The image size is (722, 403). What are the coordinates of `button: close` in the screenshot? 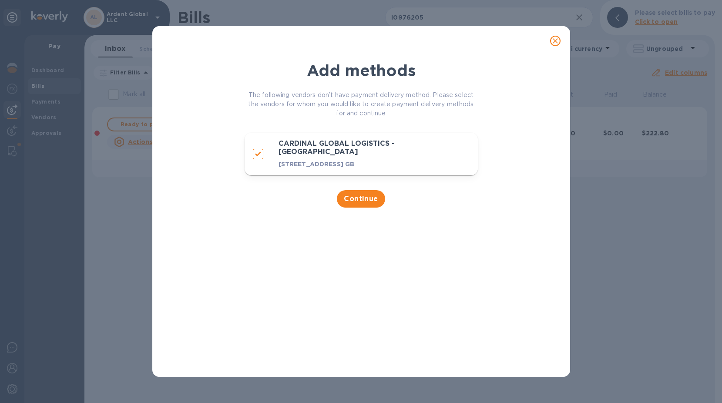 It's located at (556, 41).